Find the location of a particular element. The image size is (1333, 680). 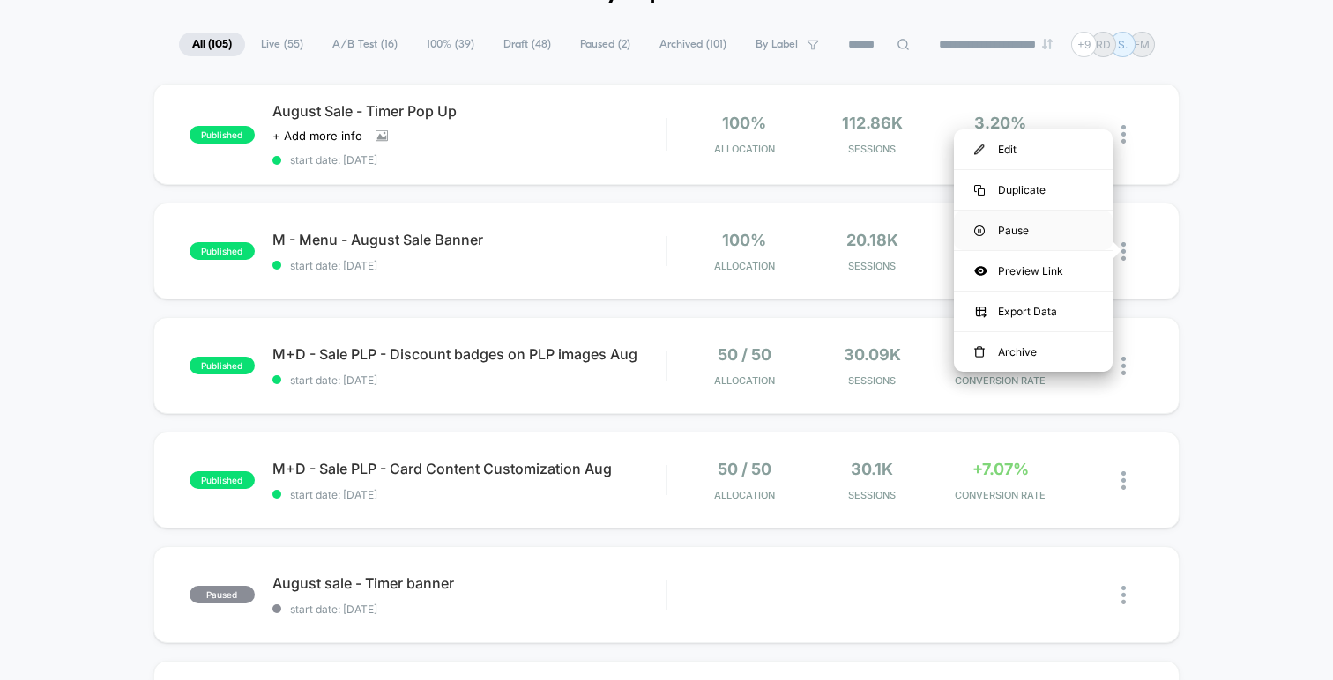

span: Live ( 55 ) is located at coordinates (282, 44).